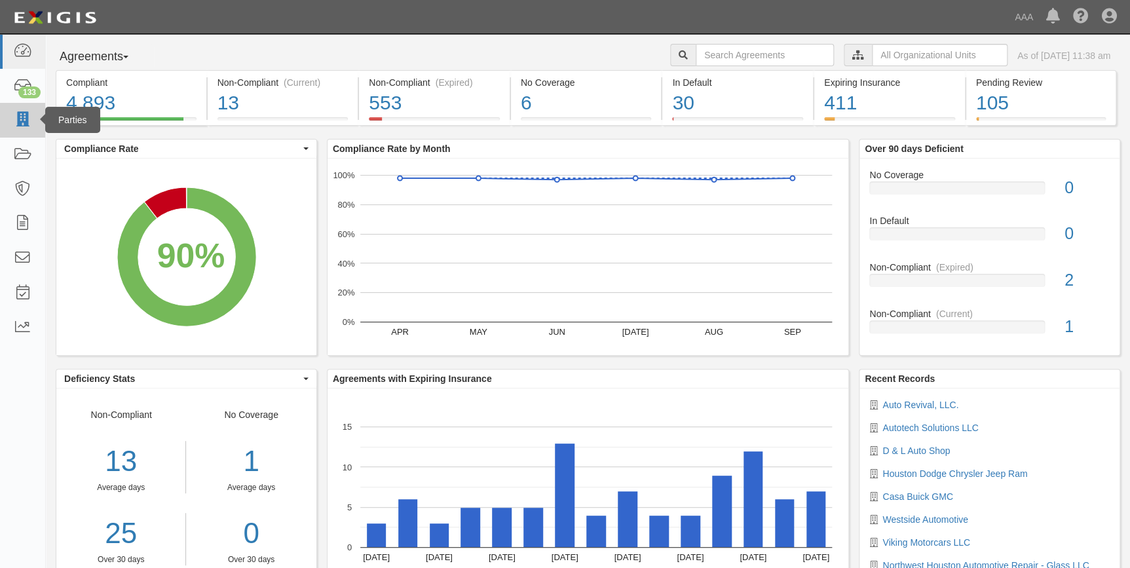 This screenshot has width=1130, height=568. I want to click on b: Compliance Rate by Month, so click(392, 149).